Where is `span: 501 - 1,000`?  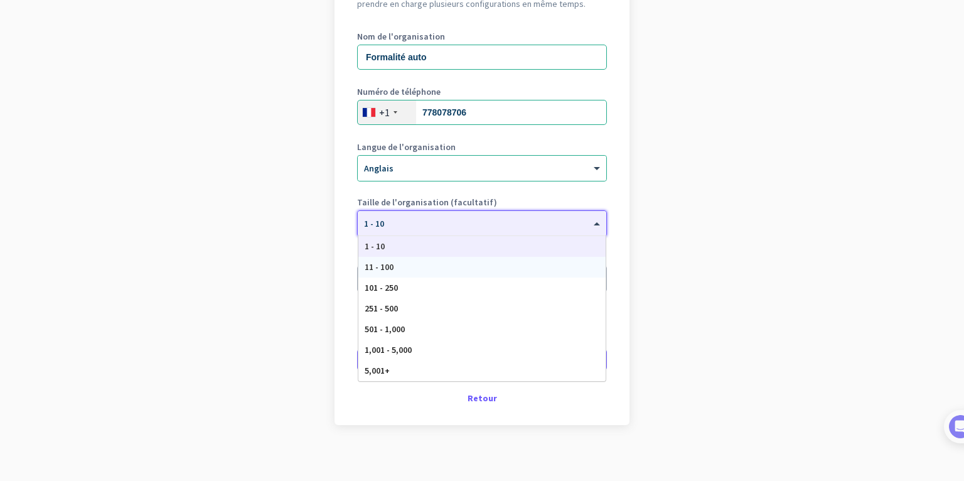 span: 501 - 1,000 is located at coordinates (385, 329).